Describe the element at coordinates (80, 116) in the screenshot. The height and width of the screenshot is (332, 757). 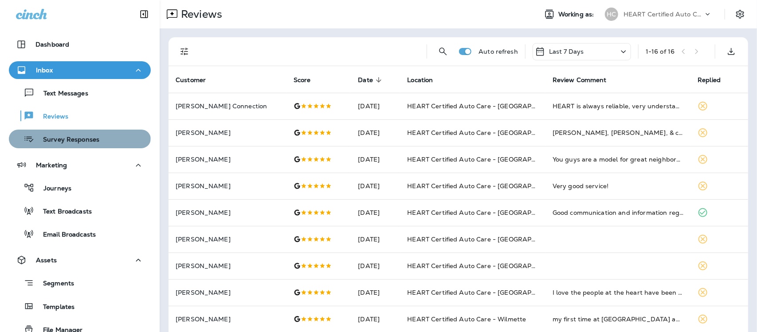
I see `button: Reviews` at that location.